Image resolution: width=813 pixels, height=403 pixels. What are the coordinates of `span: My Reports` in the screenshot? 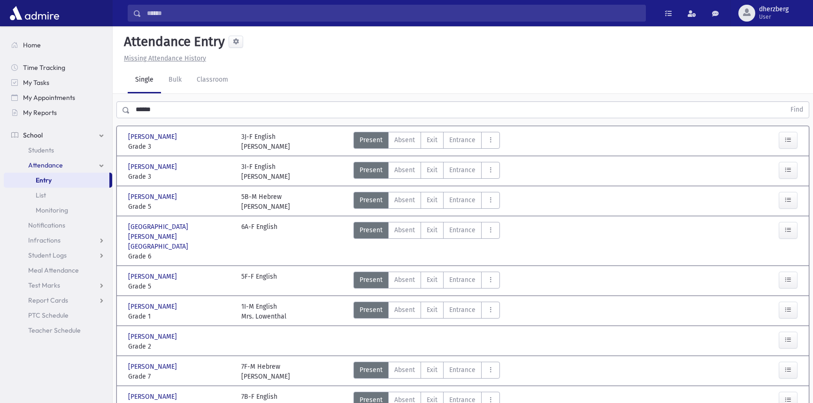 It's located at (40, 113).